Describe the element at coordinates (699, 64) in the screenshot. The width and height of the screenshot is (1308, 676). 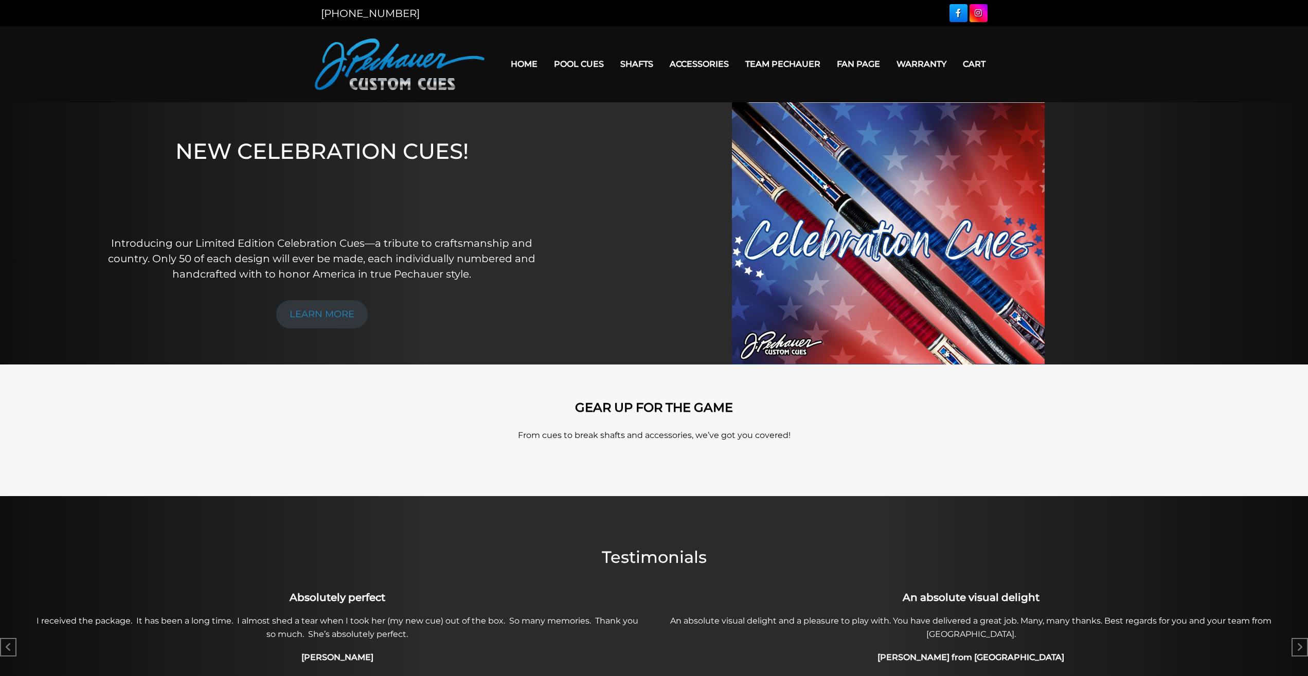
I see `a: Accessories` at that location.